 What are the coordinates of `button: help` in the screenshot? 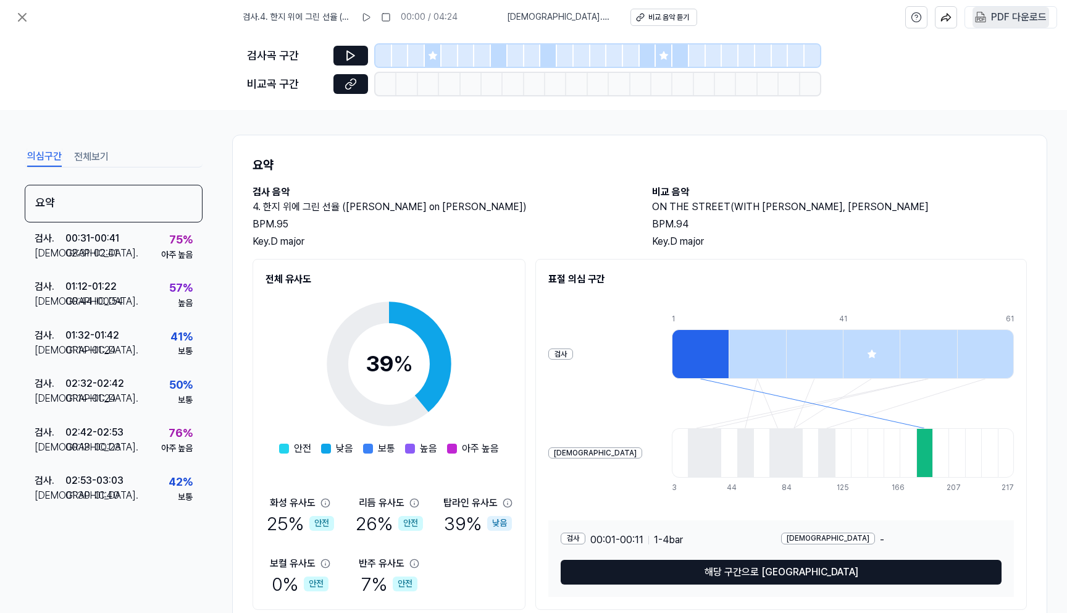 It's located at (917, 17).